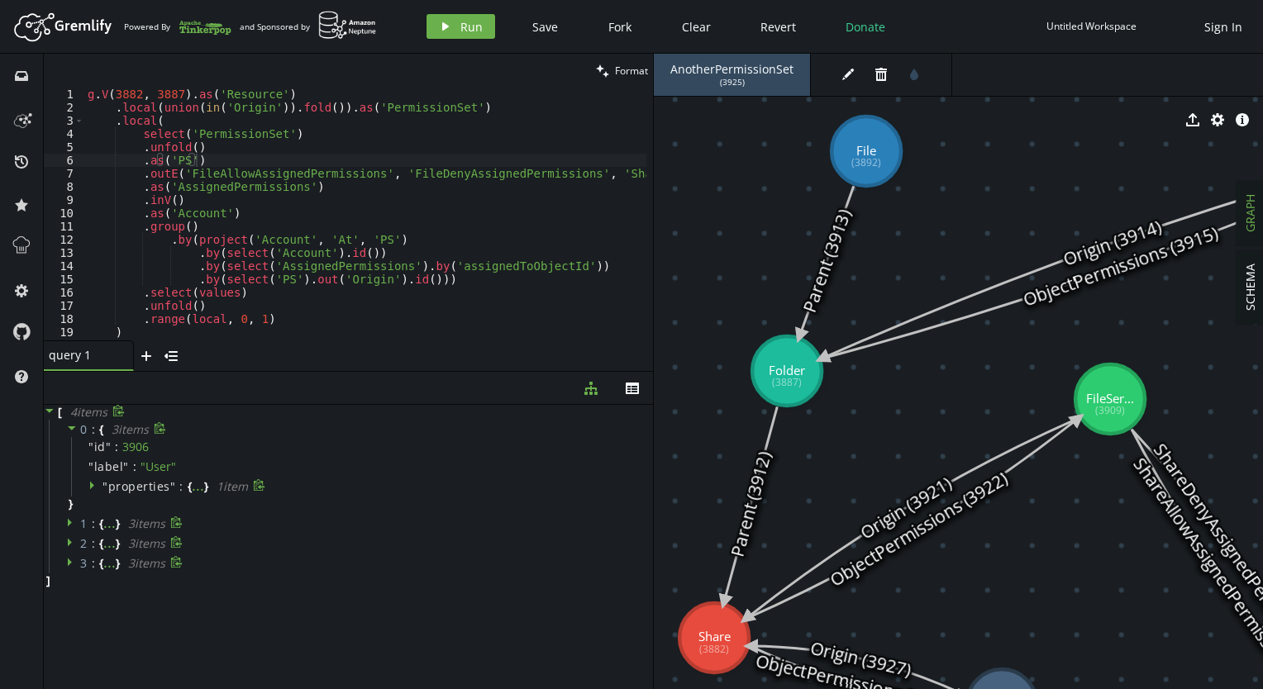 Image resolution: width=1263 pixels, height=689 pixels. Describe the element at coordinates (696, 26) in the screenshot. I see `span: Clear` at that location.